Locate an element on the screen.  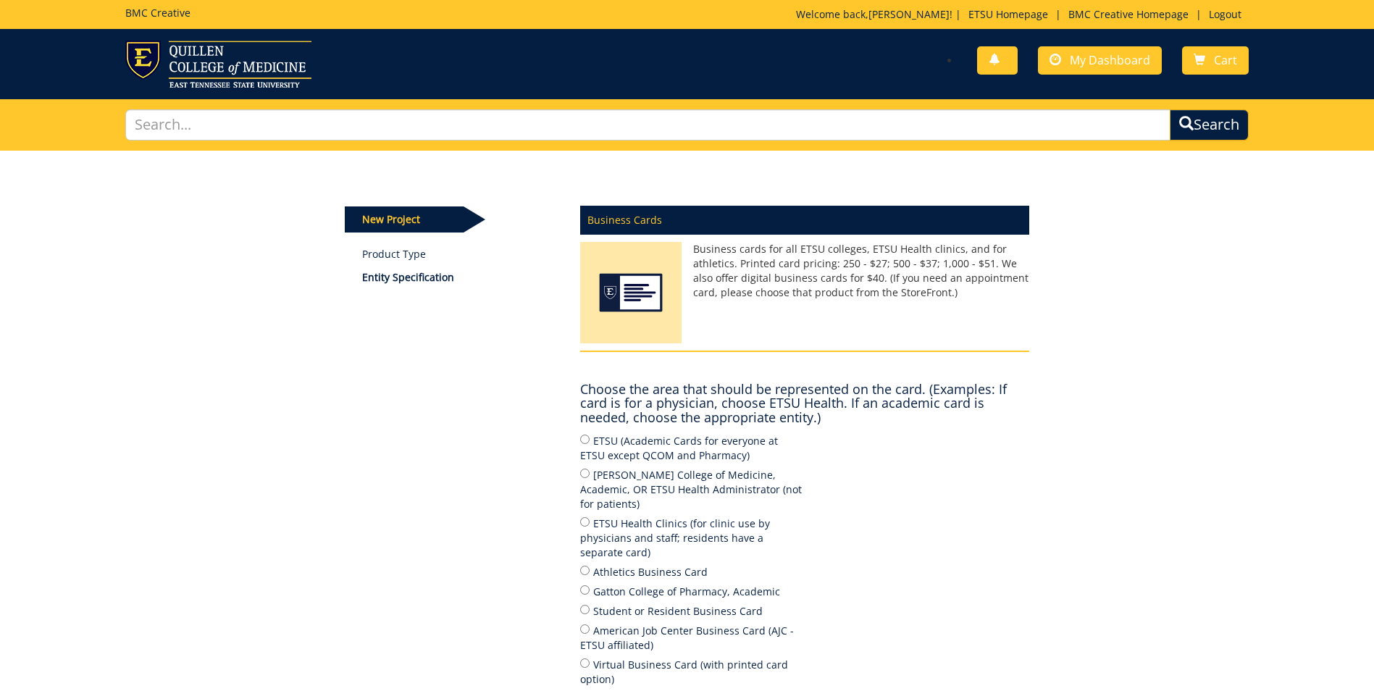
a: Cart is located at coordinates (1215, 60).